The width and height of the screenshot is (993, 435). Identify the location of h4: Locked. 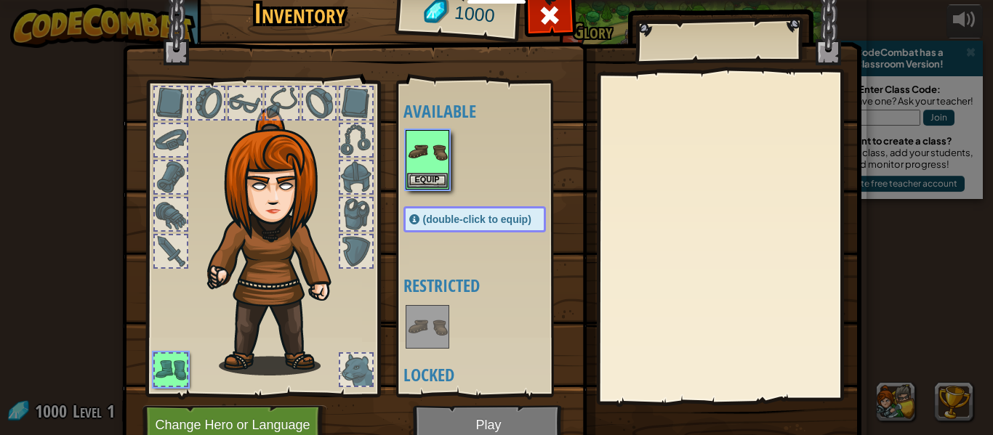
(489, 375).